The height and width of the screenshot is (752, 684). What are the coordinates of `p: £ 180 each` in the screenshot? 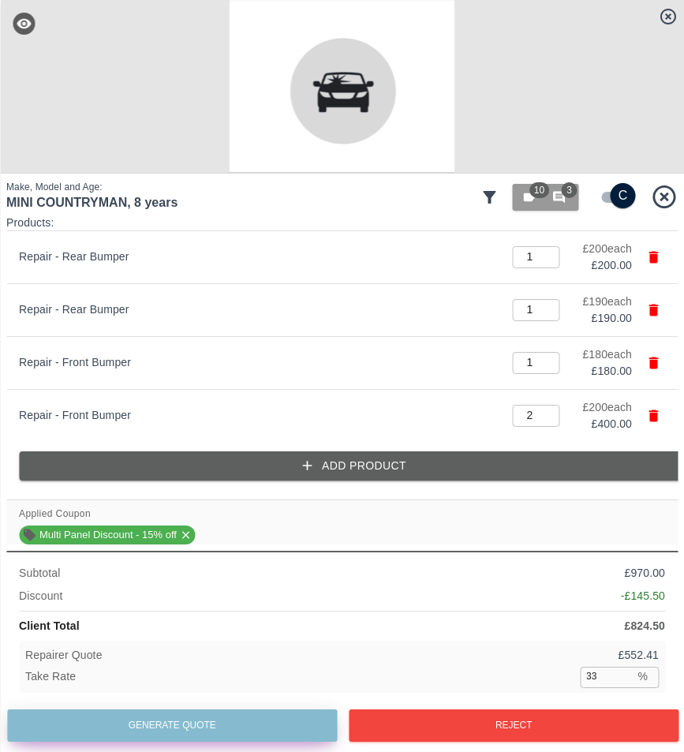 It's located at (600, 354).